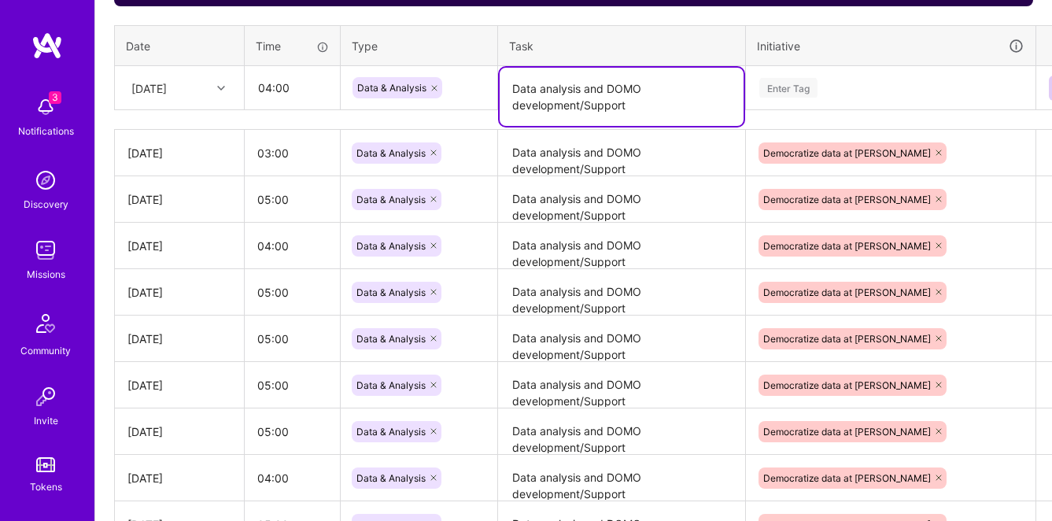 This screenshot has height=521, width=1052. Describe the element at coordinates (221, 88) in the screenshot. I see `i: icon Chevron` at that location.